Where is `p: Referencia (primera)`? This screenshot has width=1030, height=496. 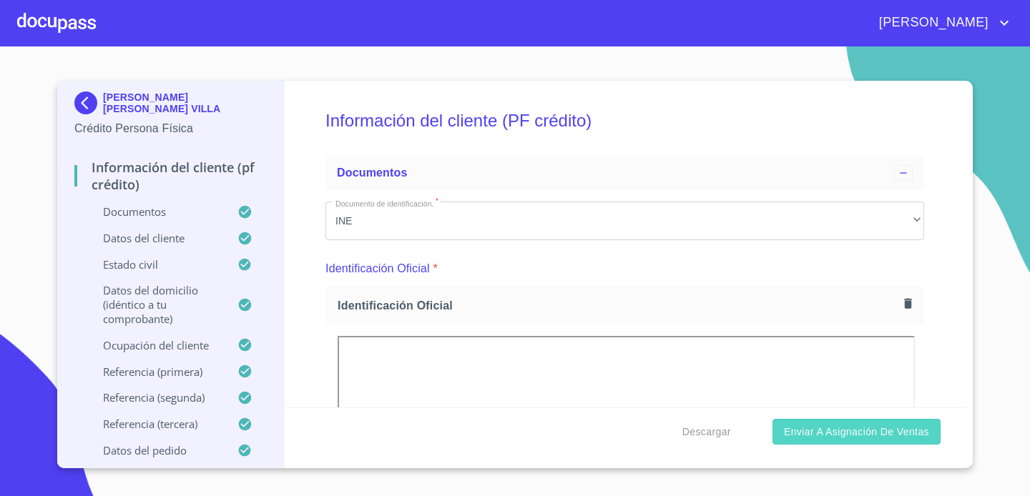 p: Referencia (primera) is located at coordinates (156, 372).